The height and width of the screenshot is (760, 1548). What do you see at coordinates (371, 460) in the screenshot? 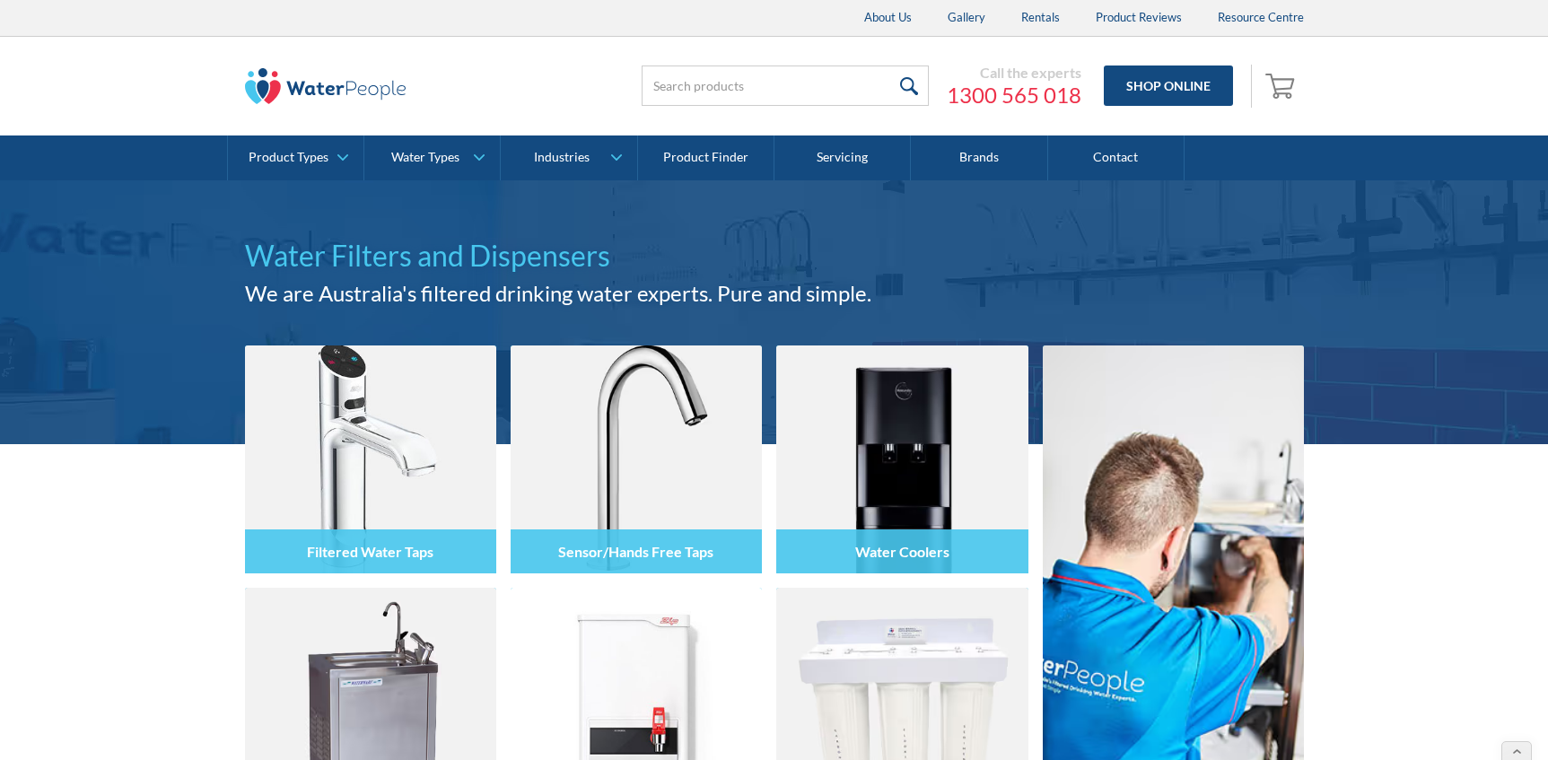
I see `img: Filtered Water Taps` at bounding box center [371, 460].